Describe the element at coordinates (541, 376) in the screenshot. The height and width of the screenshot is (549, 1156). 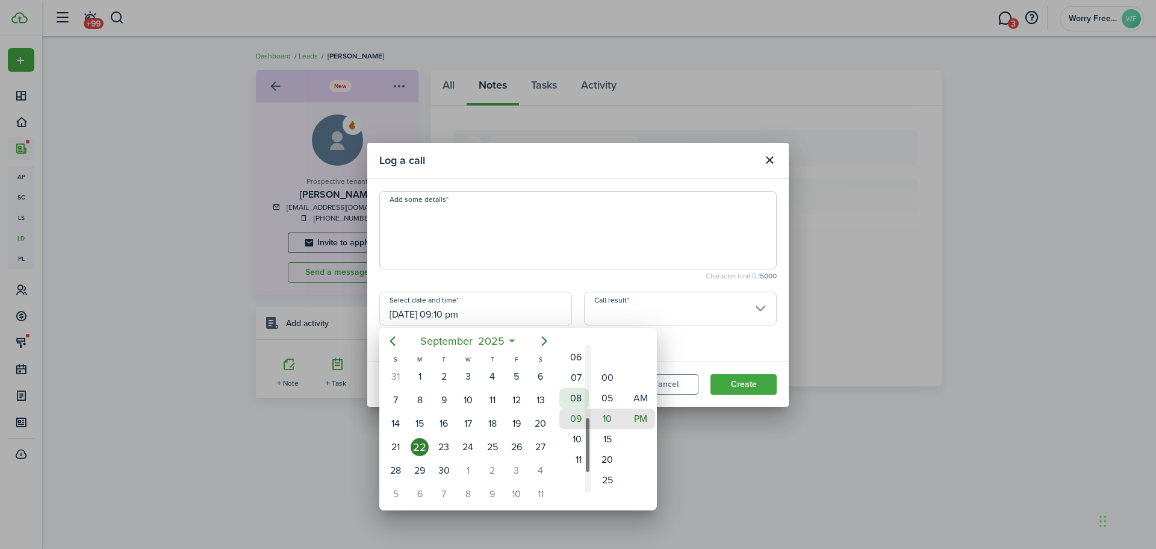
I see `div: Saturday, September 6, 2025` at that location.